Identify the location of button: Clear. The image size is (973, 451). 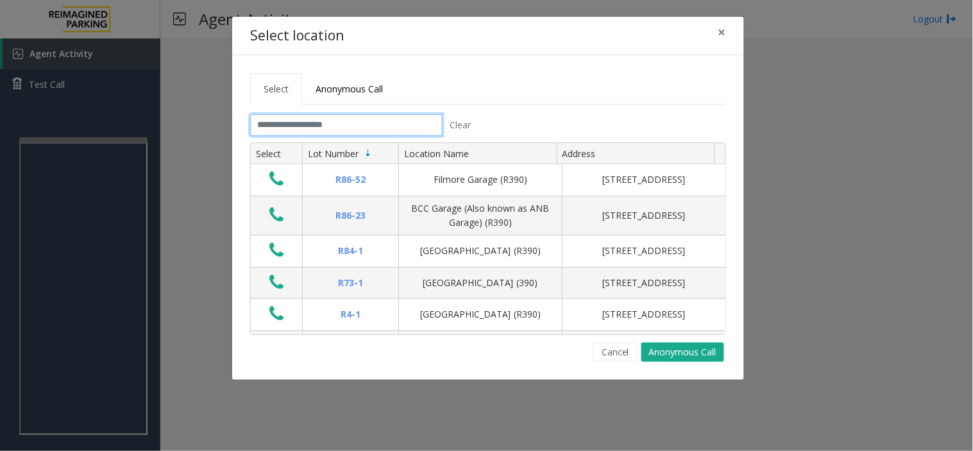
(461, 125).